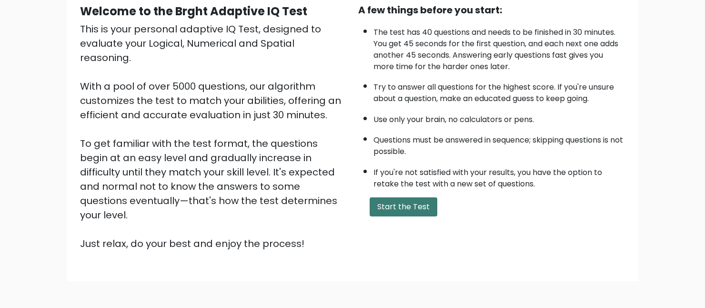  I want to click on div: A few things before you start:, so click(492, 10).